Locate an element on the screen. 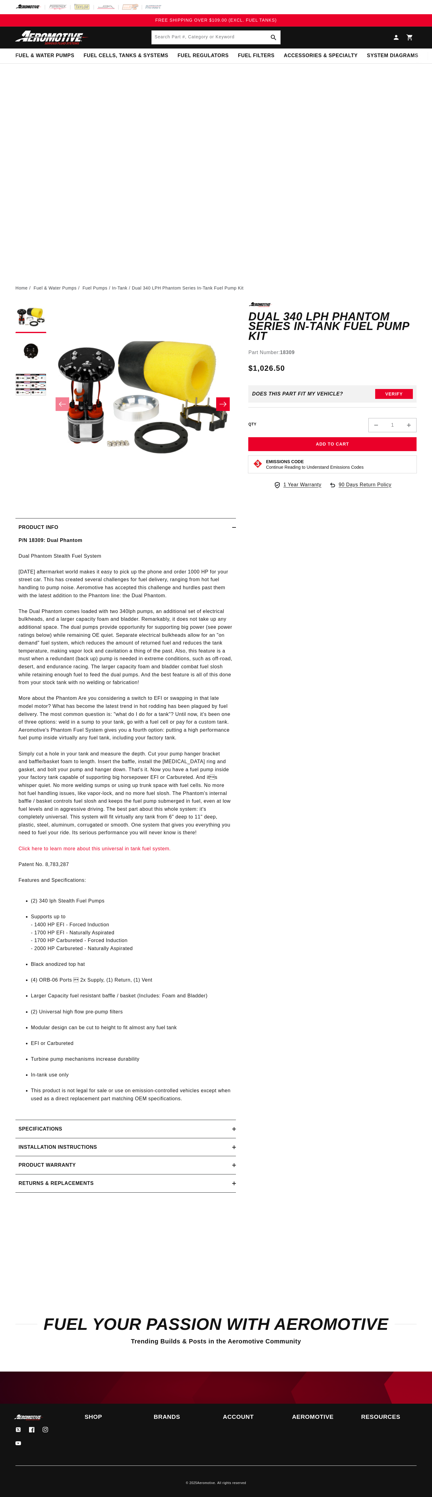  span: $1,026.50 is located at coordinates (267, 368).